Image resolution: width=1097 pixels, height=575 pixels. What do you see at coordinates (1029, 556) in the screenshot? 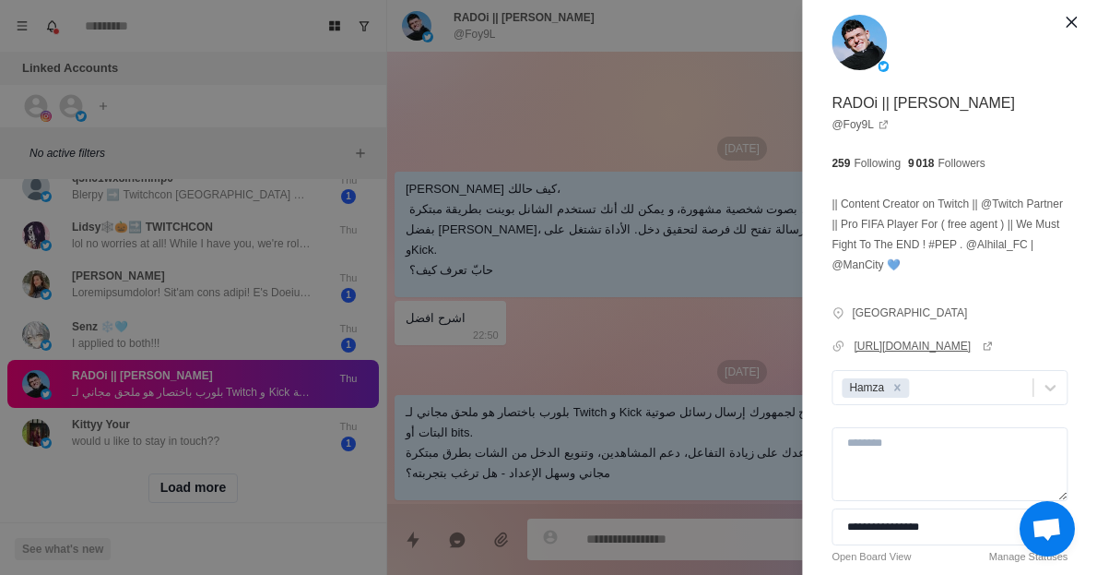
I see `a: Manage Statuses` at bounding box center [1029, 556].